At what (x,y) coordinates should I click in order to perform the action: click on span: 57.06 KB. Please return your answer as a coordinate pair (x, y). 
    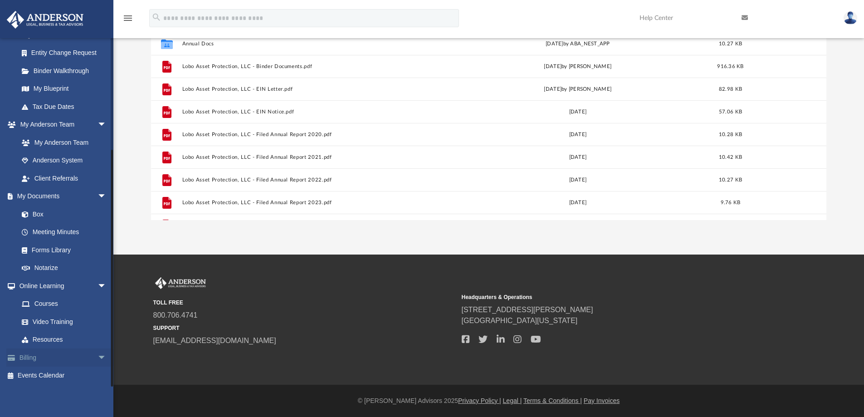
    Looking at the image, I should click on (730, 111).